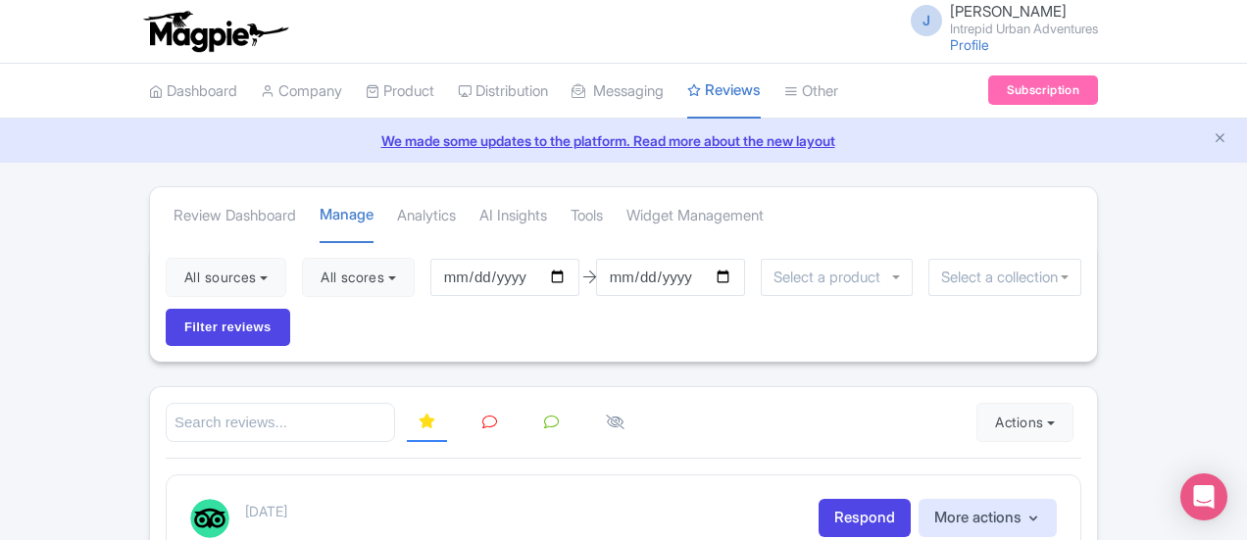 Image resolution: width=1247 pixels, height=540 pixels. Describe the element at coordinates (1219, 139) in the screenshot. I see `button: Close announcement` at that location.